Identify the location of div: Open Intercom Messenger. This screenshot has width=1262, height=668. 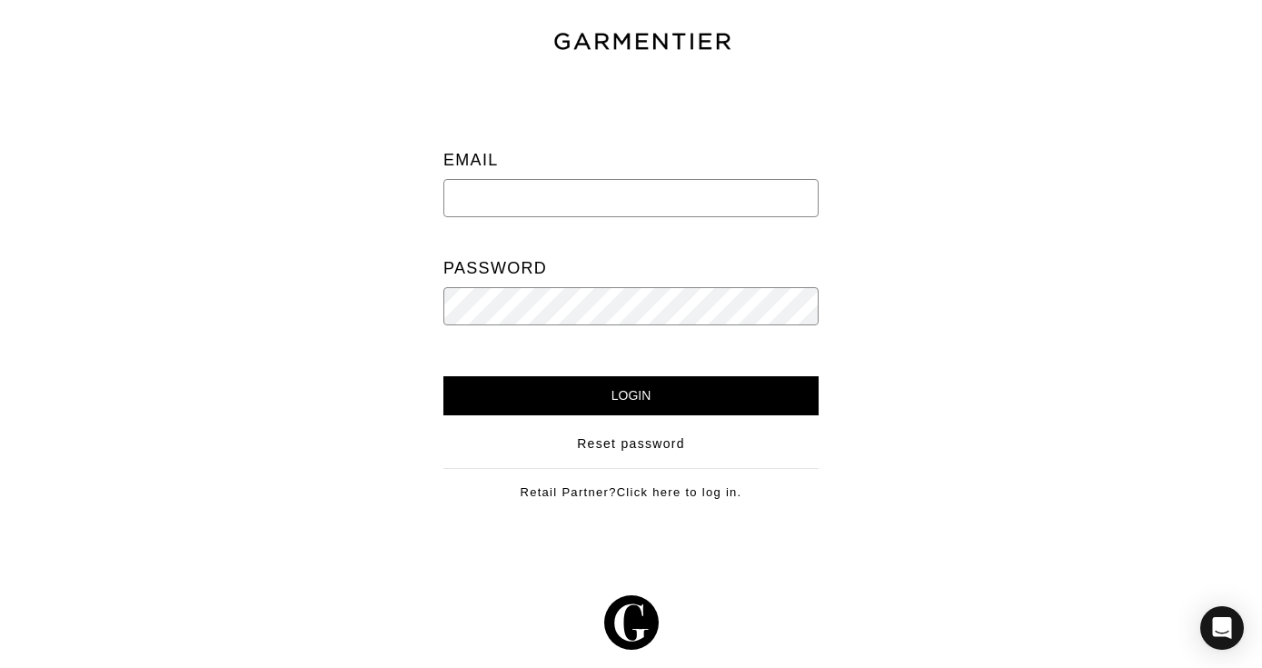
(1222, 628).